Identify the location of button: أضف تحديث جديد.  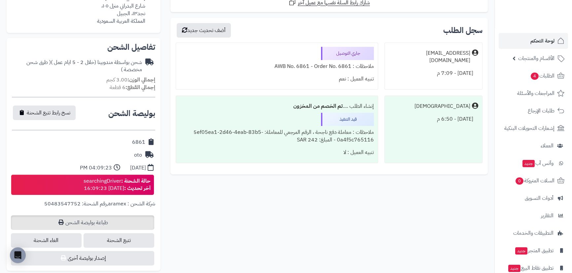
(204, 30).